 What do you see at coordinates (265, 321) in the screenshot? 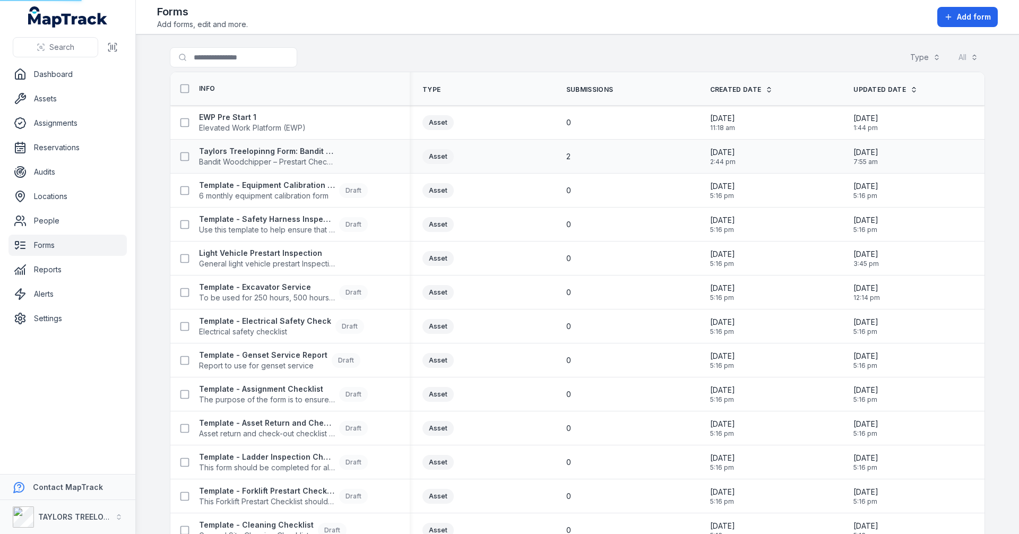
I see `strong: Template - Electrical Safety Check` at bounding box center [265, 321].